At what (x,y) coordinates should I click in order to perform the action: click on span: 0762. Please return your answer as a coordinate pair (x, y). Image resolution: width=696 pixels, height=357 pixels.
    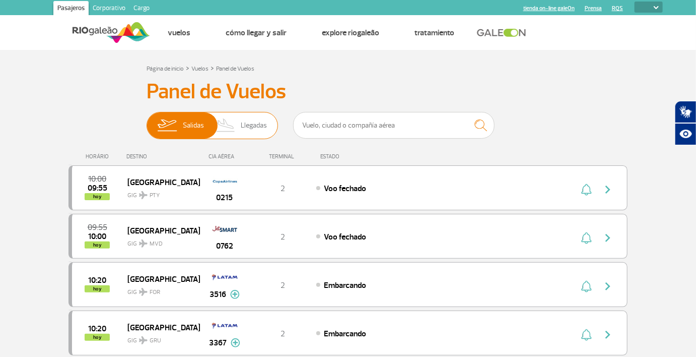
    Looking at the image, I should click on (225, 246).